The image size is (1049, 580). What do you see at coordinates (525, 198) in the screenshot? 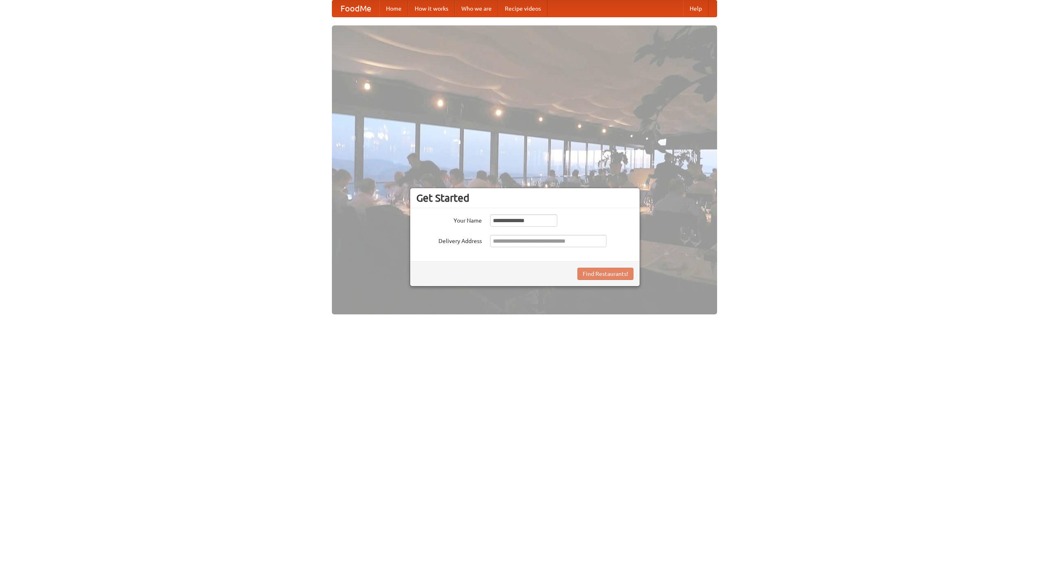
I see `h3: Get Started` at bounding box center [525, 198].